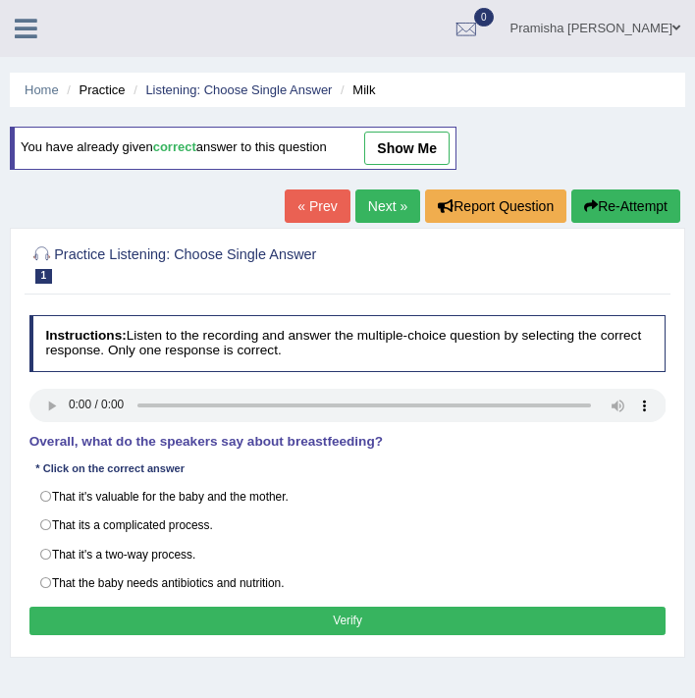  I want to click on button: Report Question, so click(496, 206).